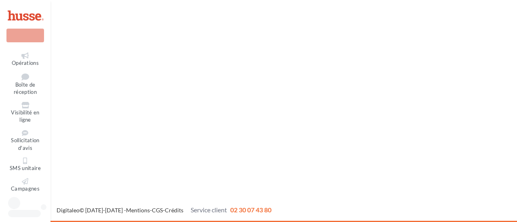 Image resolution: width=517 pixels, height=222 pixels. What do you see at coordinates (157, 210) in the screenshot?
I see `a: CGS` at bounding box center [157, 210].